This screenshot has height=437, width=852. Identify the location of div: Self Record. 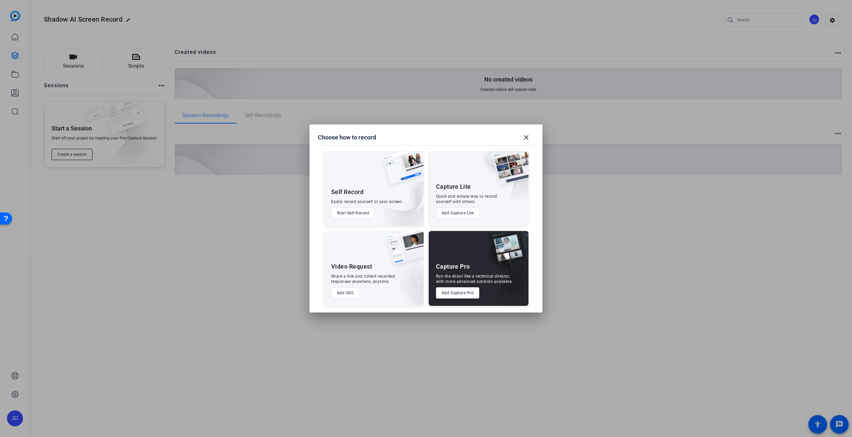
(347, 192).